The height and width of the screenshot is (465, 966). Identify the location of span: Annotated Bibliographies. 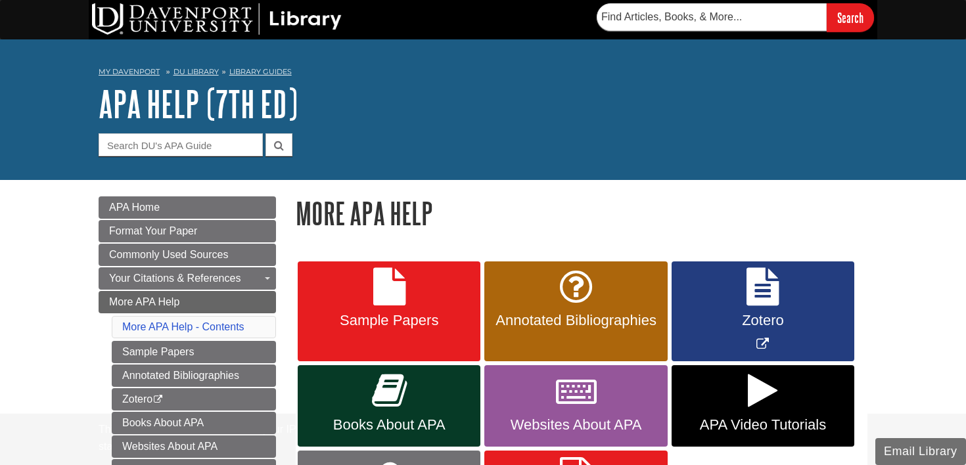
(576, 321).